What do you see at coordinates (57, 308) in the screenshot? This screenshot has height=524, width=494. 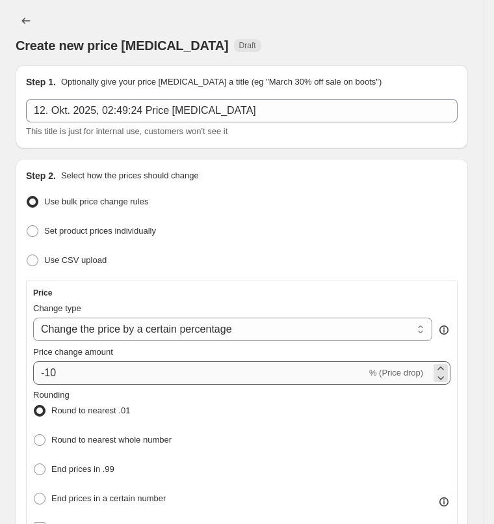 I see `span: Change type` at bounding box center [57, 308].